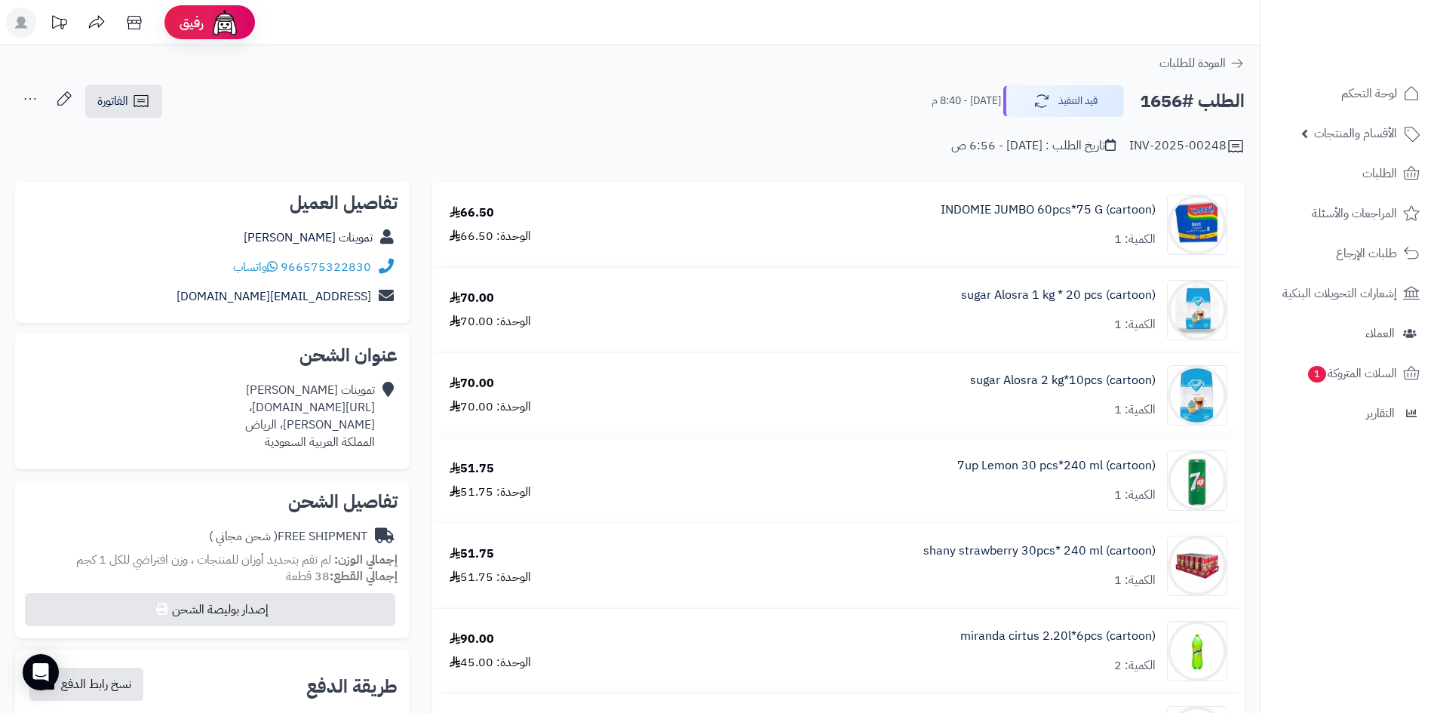 This screenshot has height=713, width=1437. Describe the element at coordinates (1197, 481) in the screenshot. I see `img: 1747541124-caa6673e-b677-477c-bbb4-b440b79b-90x90.jpg` at that location.